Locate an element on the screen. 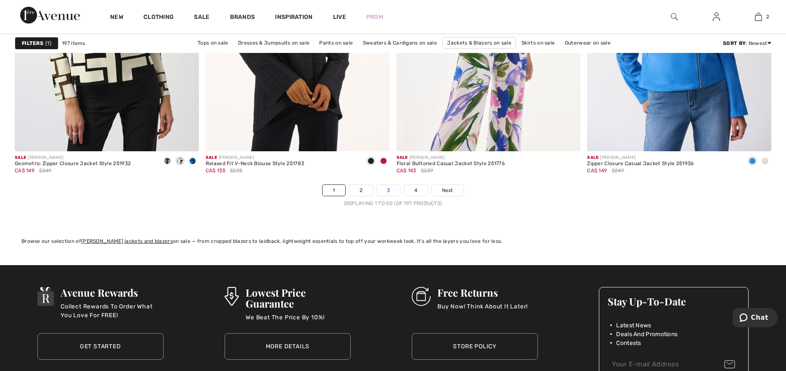  span: $225 is located at coordinates (236, 171).